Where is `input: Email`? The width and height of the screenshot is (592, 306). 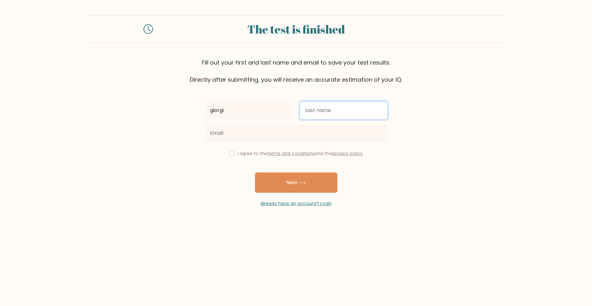 input: Email is located at coordinates (296, 133).